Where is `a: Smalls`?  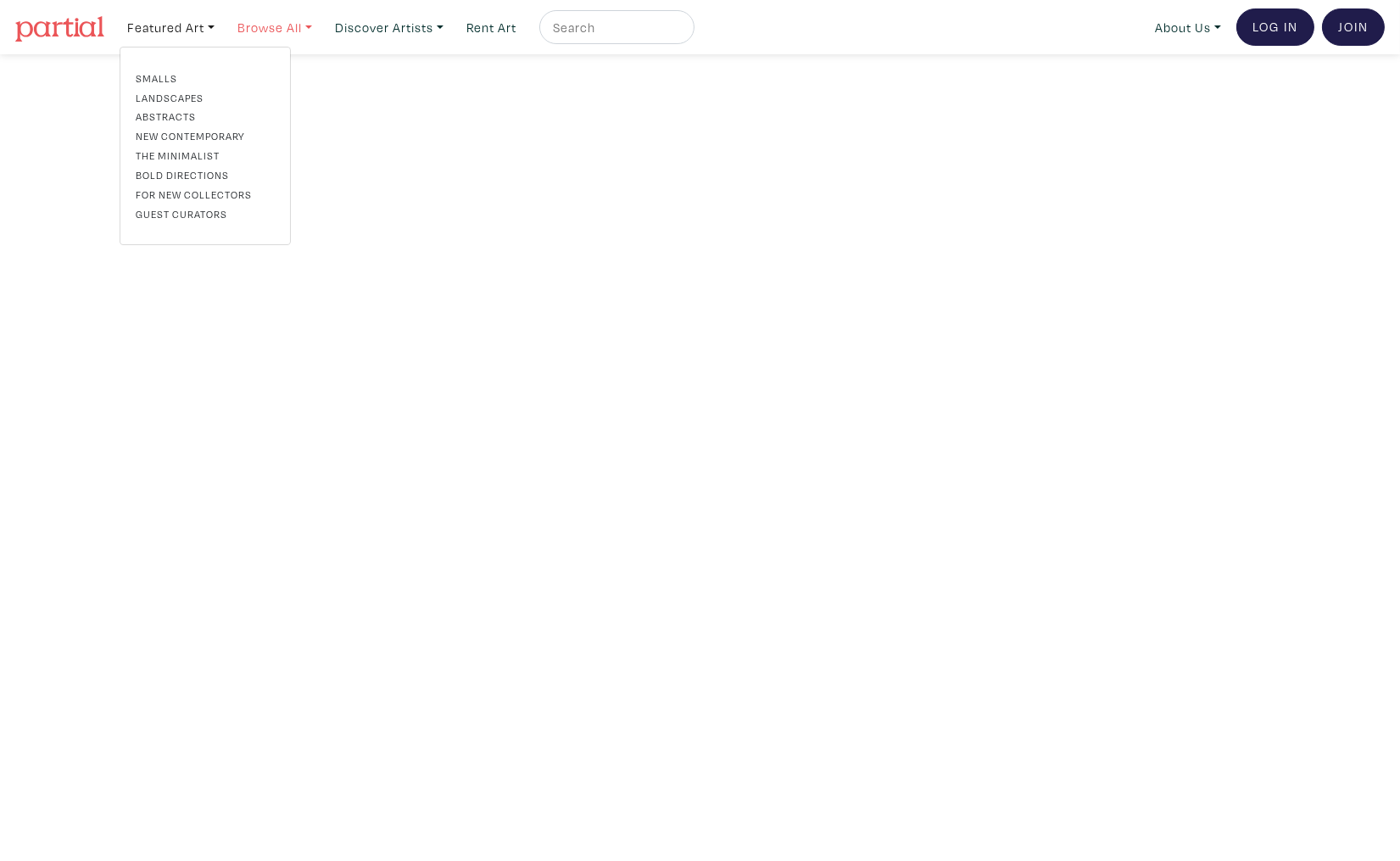
a: Smalls is located at coordinates (205, 78).